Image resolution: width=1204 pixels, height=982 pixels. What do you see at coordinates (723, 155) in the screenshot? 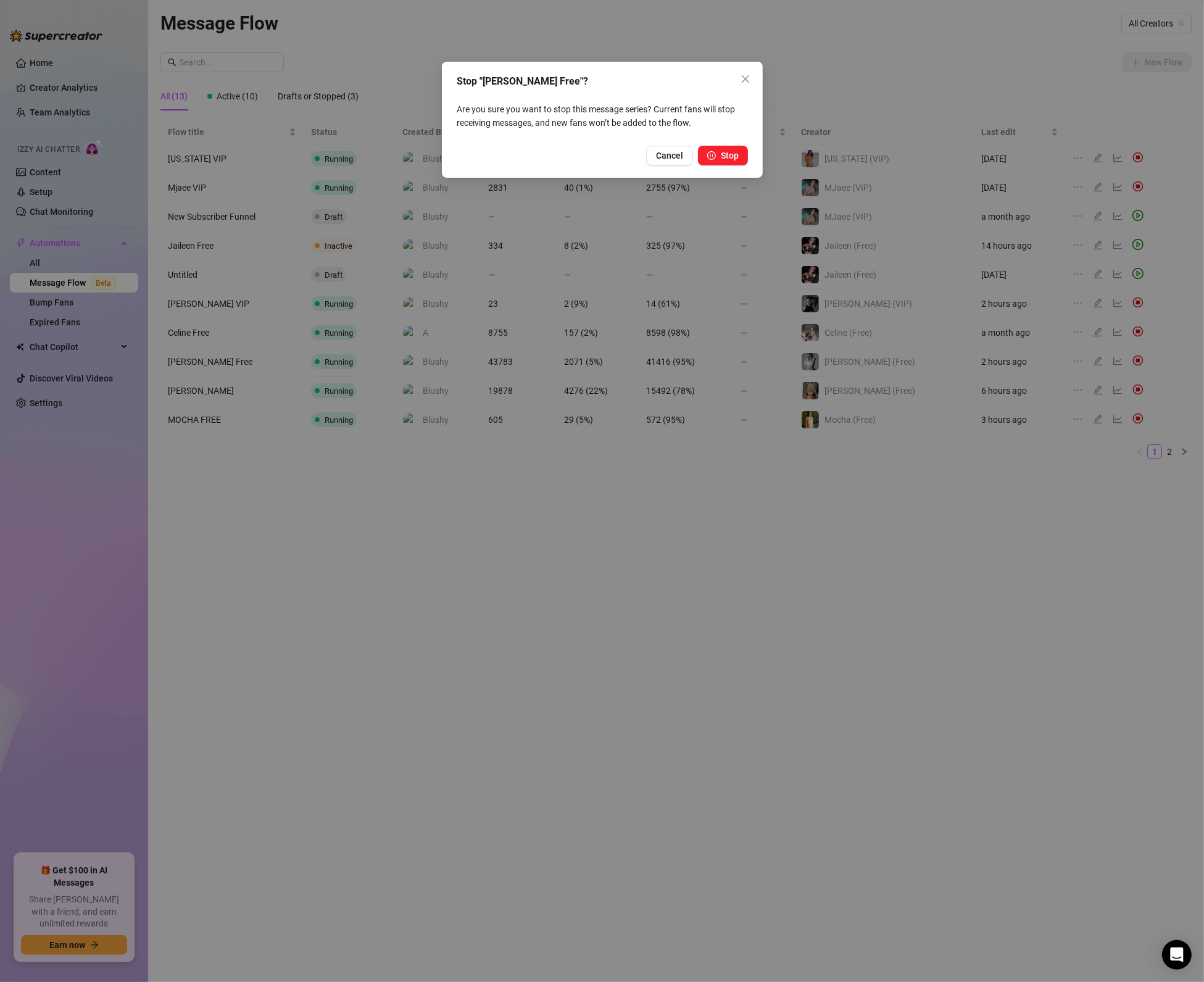
I see `button: Stop` at bounding box center [723, 155].